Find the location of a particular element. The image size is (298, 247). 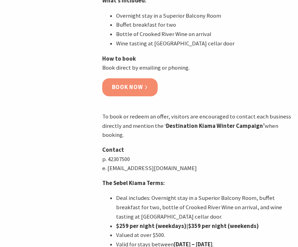

strong: Contact is located at coordinates (113, 150).